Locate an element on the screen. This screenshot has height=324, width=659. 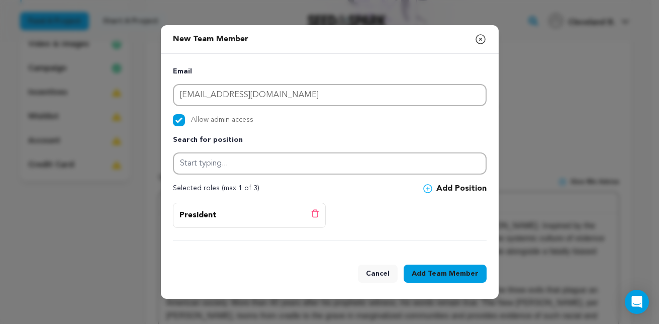
div: Open Intercom Messenger is located at coordinates (637, 302).